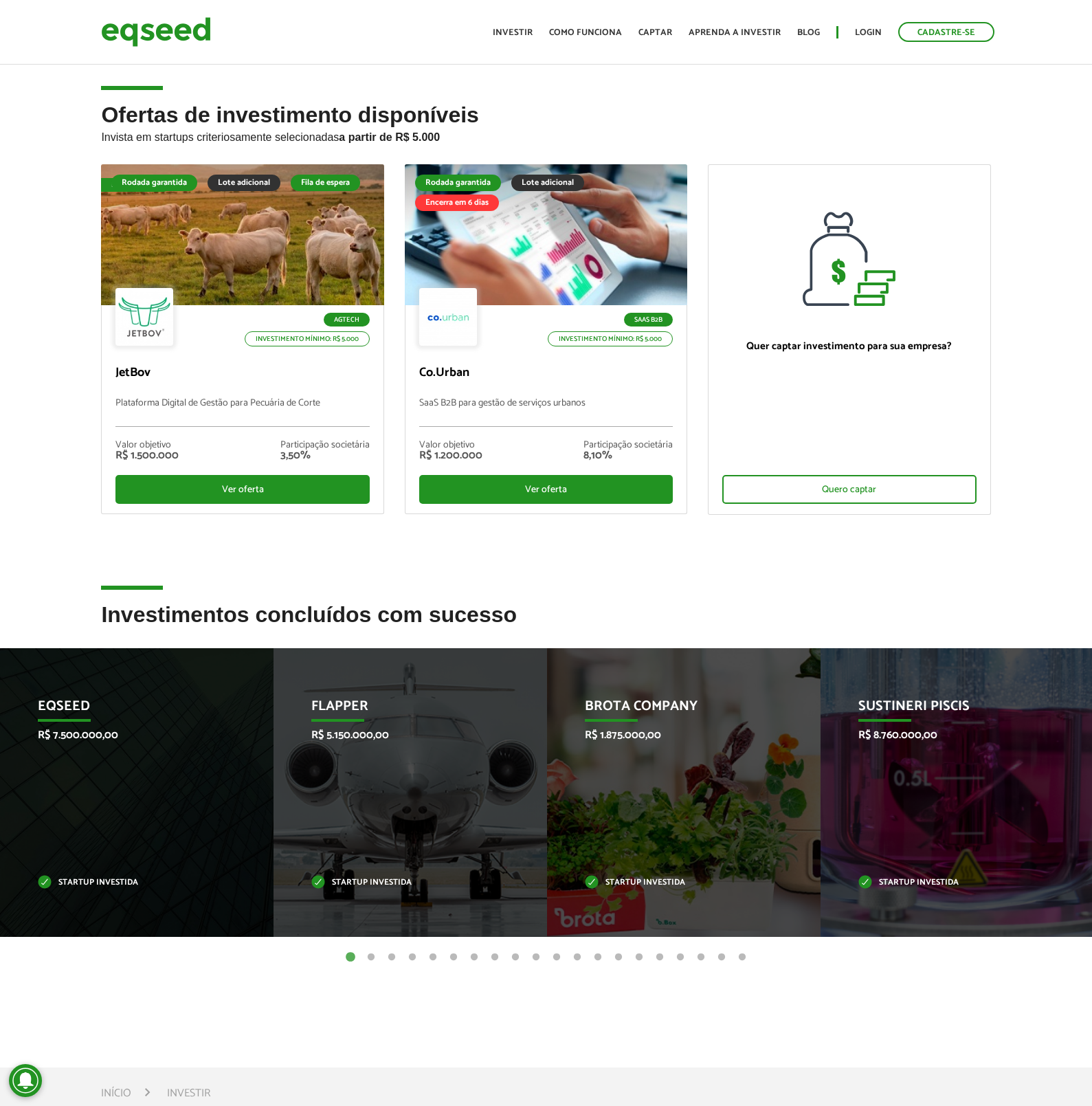  I want to click on p: Co.Urban, so click(546, 373).